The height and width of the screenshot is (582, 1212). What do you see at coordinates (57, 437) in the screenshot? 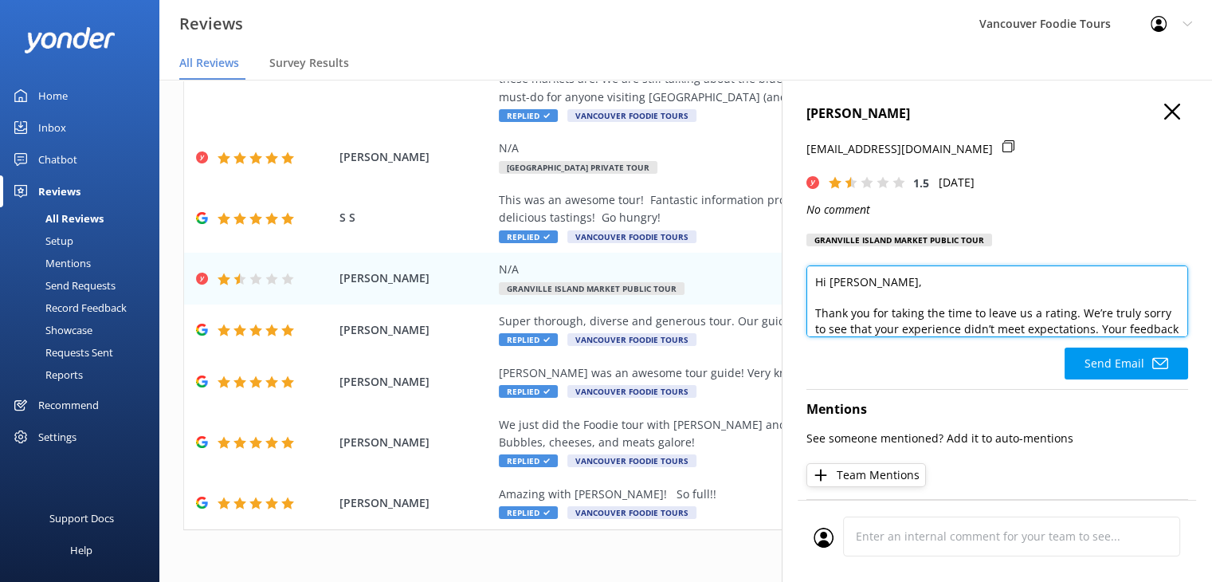
I see `div: Settings` at bounding box center [57, 437].